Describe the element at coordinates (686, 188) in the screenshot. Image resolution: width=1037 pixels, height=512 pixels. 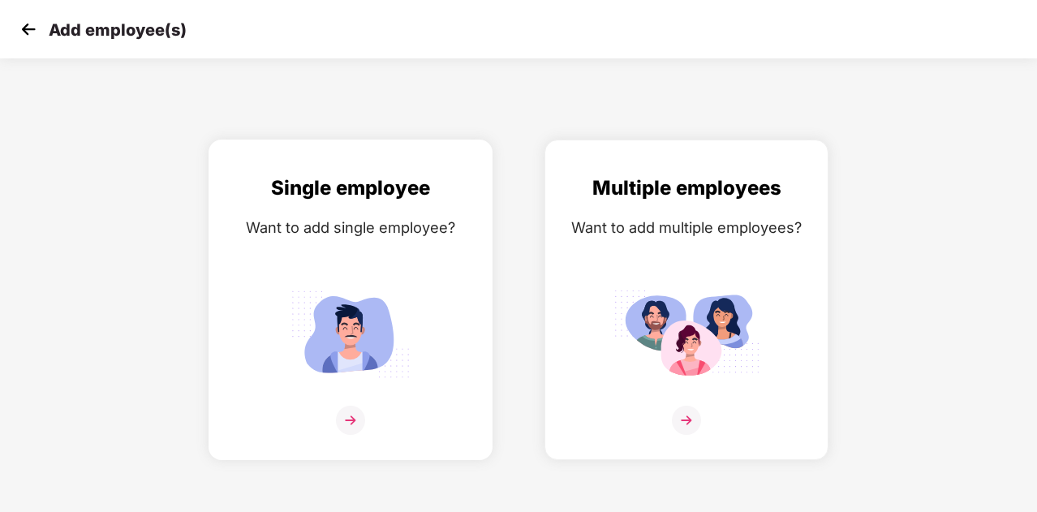
I see `div: Multiple employees` at that location.